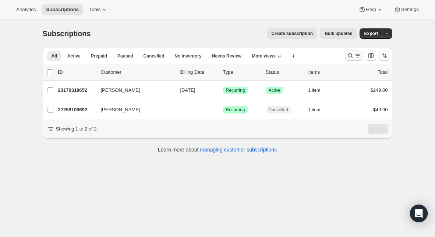 This screenshot has width=435, height=237. I want to click on div: Type, so click(242, 72).